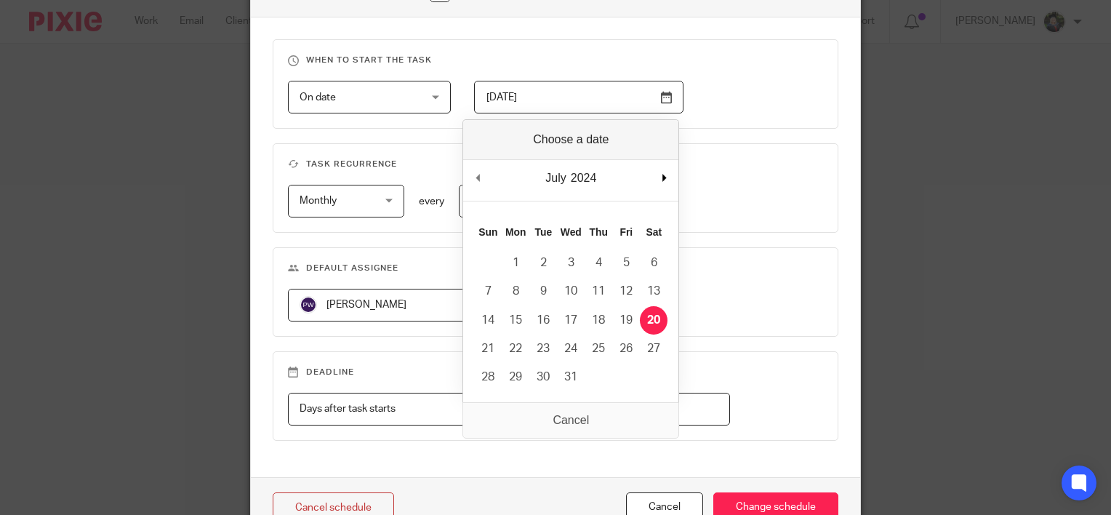 This screenshot has height=515, width=1111. What do you see at coordinates (571, 377) in the screenshot?
I see `button: 31` at bounding box center [571, 377].